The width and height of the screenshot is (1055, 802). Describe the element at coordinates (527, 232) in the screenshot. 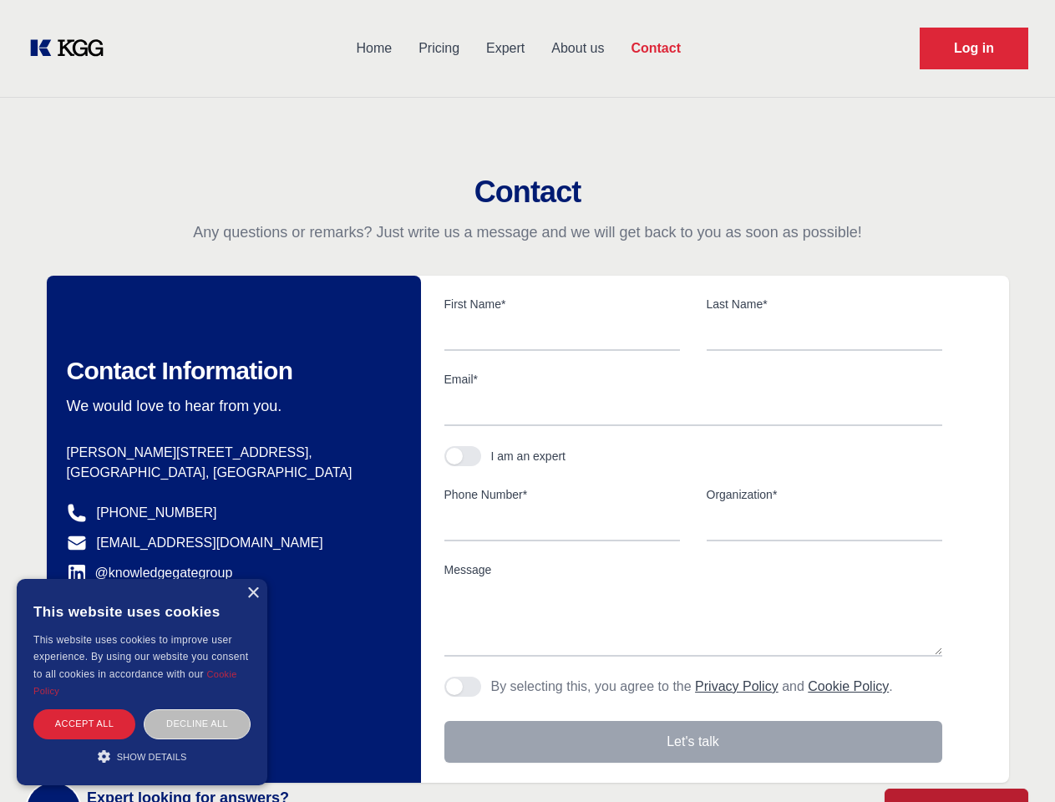

I see `p: Any questions or remarks? Just write us a message and we will get back to you as soon as possible!` at that location.